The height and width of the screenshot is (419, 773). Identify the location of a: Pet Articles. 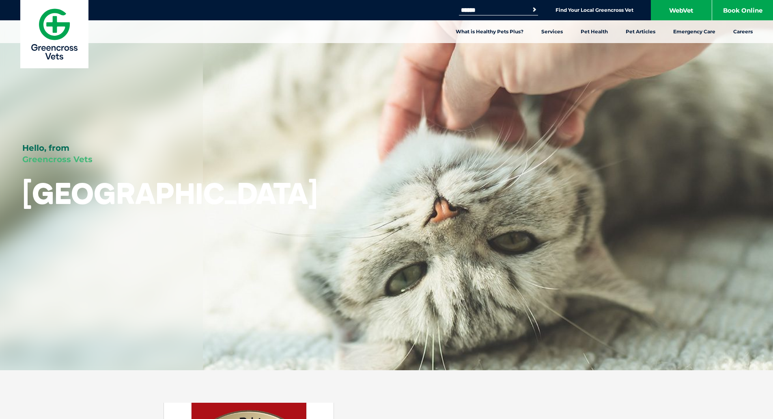
(641, 32).